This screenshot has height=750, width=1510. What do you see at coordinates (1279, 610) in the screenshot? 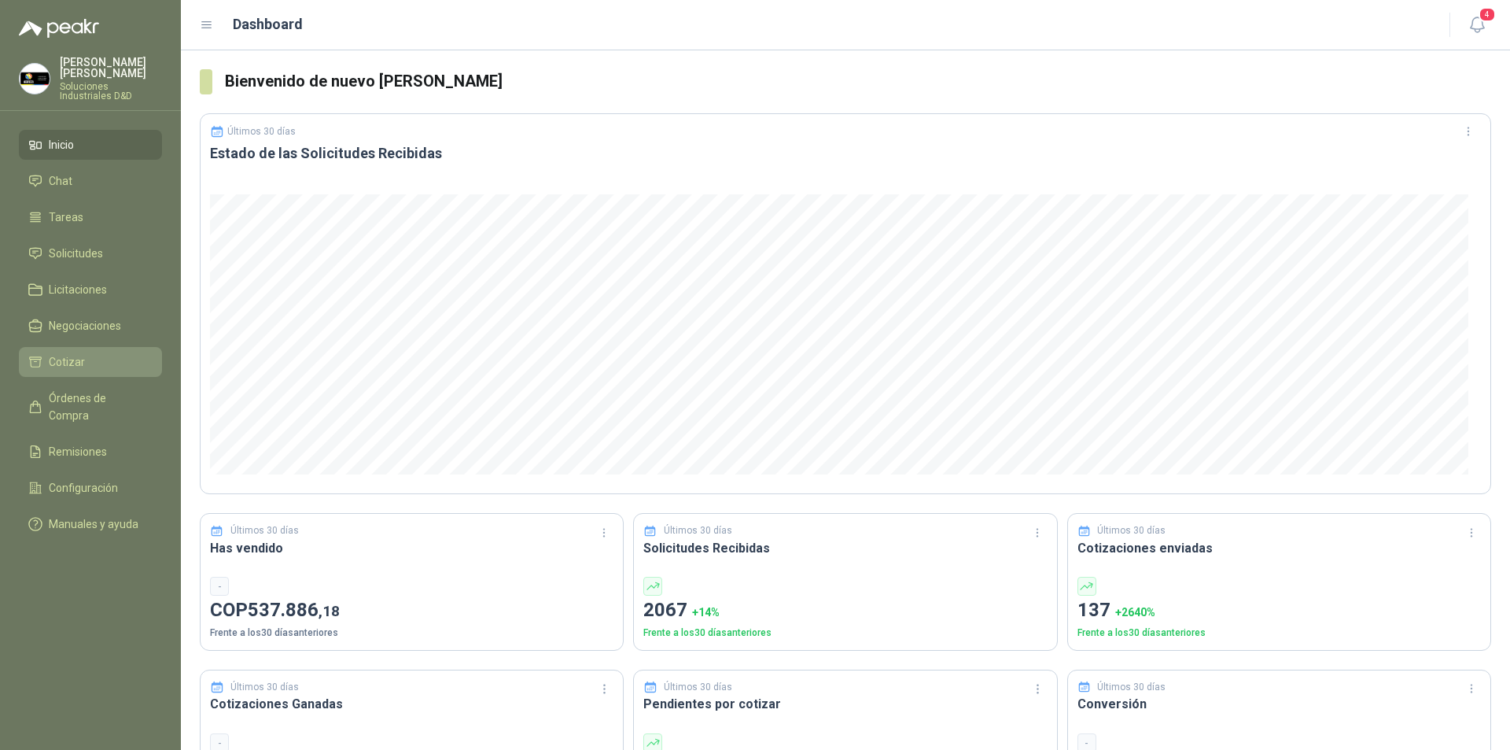
I see `p: 137` at bounding box center [1279, 610].